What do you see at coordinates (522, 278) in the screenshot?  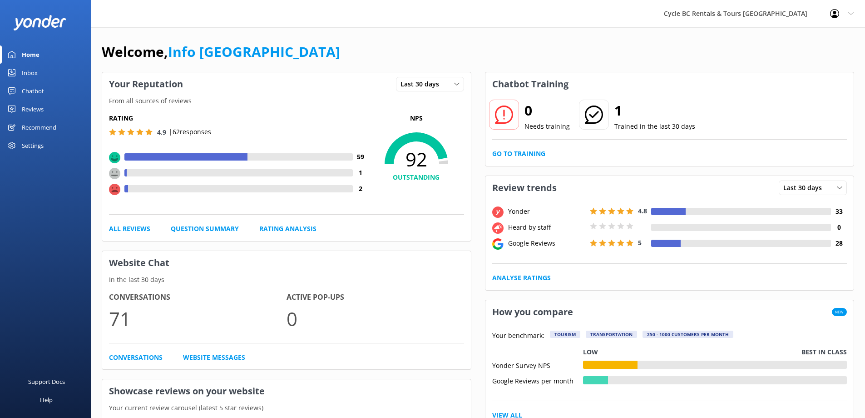 I see `a: Analyse Ratings` at bounding box center [522, 278].